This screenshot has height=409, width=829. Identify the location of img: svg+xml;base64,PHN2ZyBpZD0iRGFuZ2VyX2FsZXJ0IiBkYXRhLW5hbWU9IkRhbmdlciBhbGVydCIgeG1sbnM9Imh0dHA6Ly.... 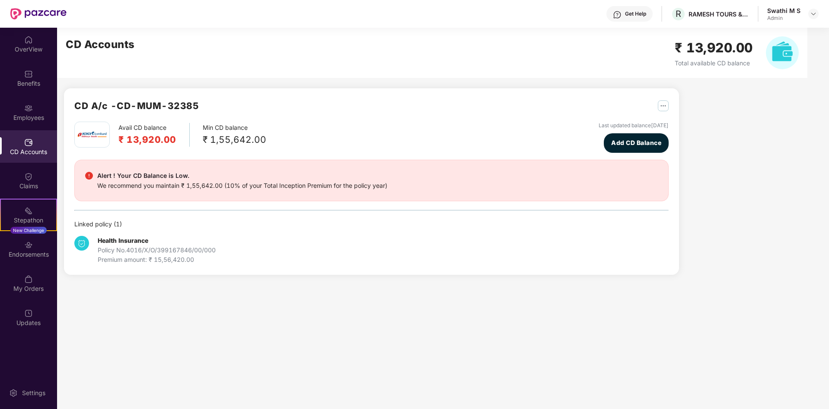
(89, 176).